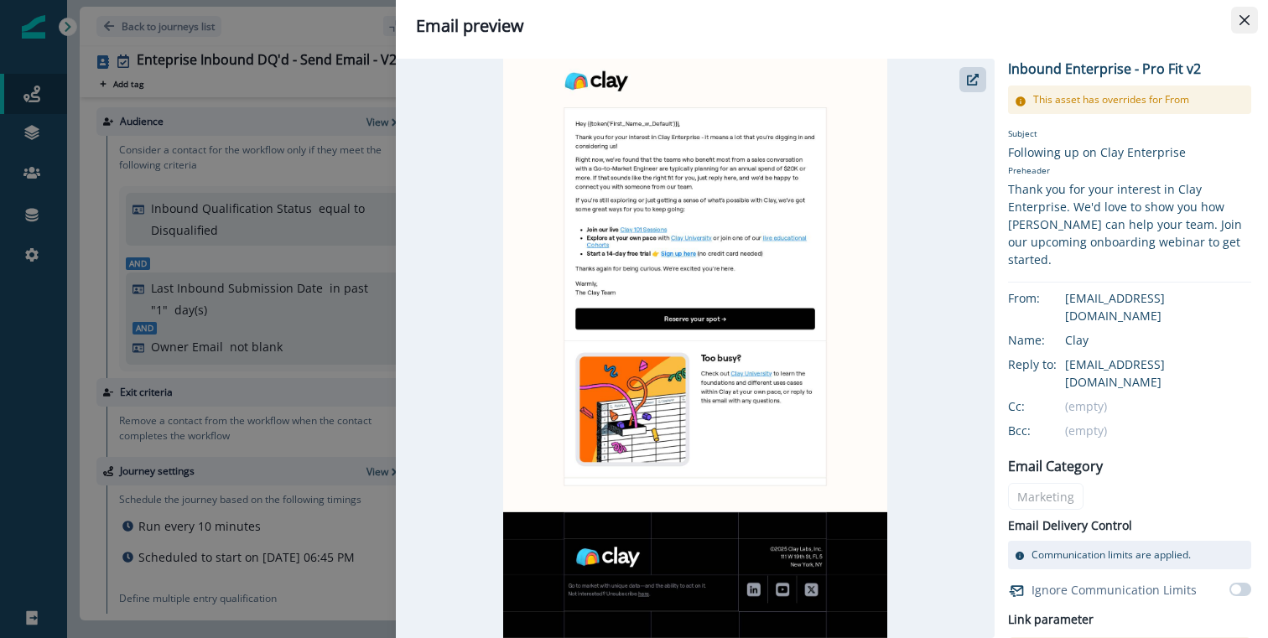  Describe the element at coordinates (1050, 340) in the screenshot. I see `div: Name:` at that location.